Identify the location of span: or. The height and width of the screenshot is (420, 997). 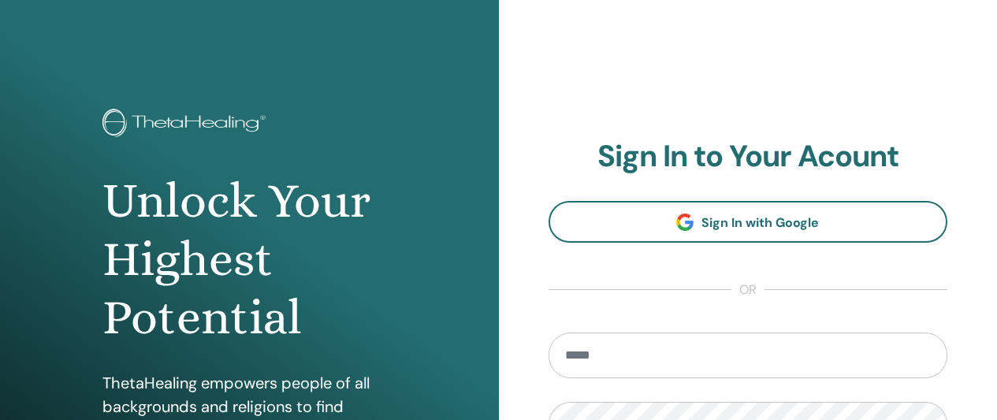
(748, 290).